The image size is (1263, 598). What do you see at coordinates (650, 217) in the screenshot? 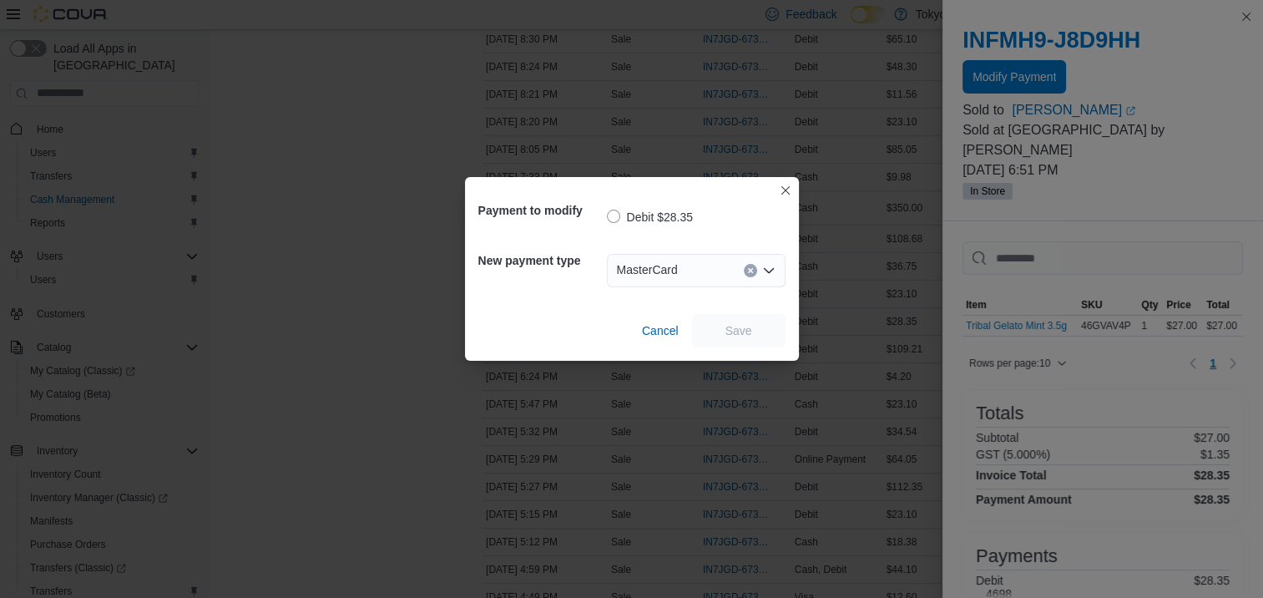
I see `label: Debit $28.35` at bounding box center [650, 217].